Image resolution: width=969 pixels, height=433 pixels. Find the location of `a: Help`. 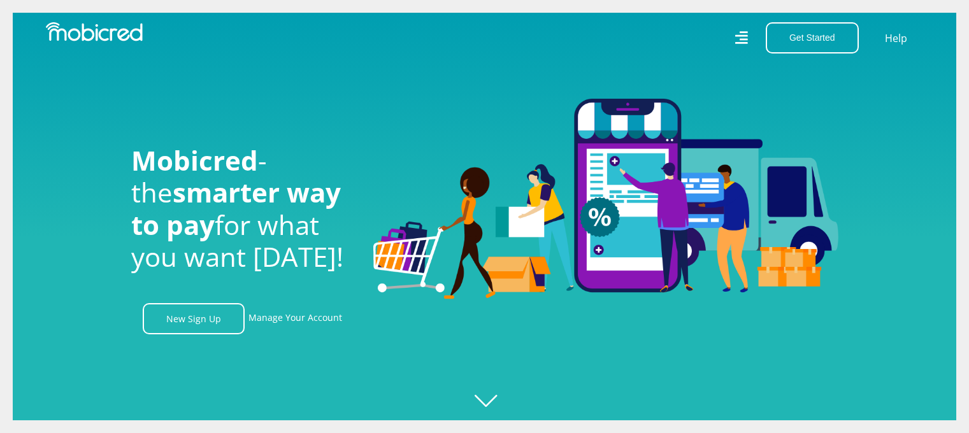

a: Help is located at coordinates (895, 38).